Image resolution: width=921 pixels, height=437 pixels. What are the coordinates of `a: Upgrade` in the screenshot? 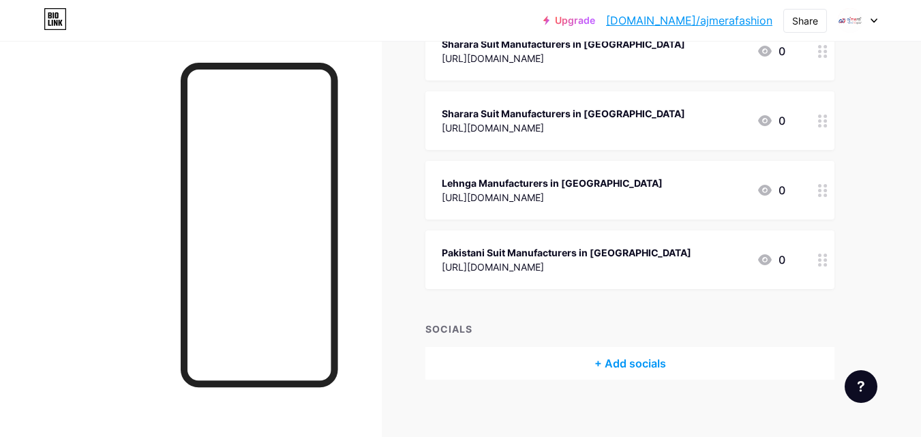 It's located at (569, 20).